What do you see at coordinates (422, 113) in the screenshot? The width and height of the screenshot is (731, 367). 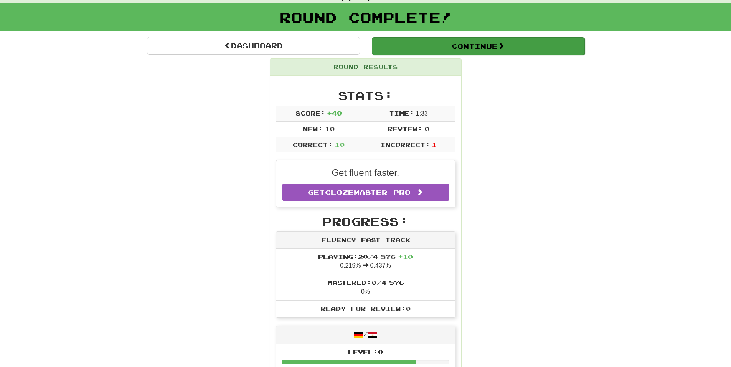 I see `span: 1 : 33` at bounding box center [422, 113].